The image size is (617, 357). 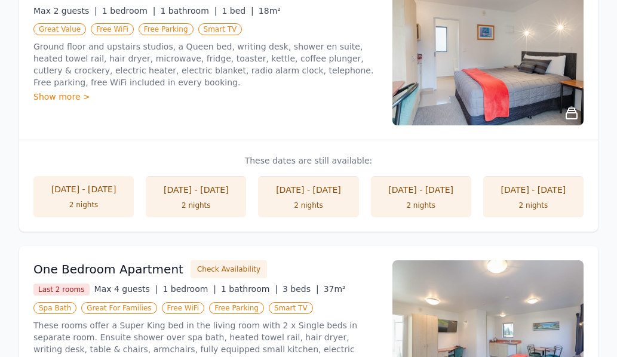 What do you see at coordinates (205, 64) in the screenshot?
I see `p: Ground floor and upstairs studios, a Queen bed, writing desk, shower en suite, heated towel rail,...` at bounding box center [205, 64].